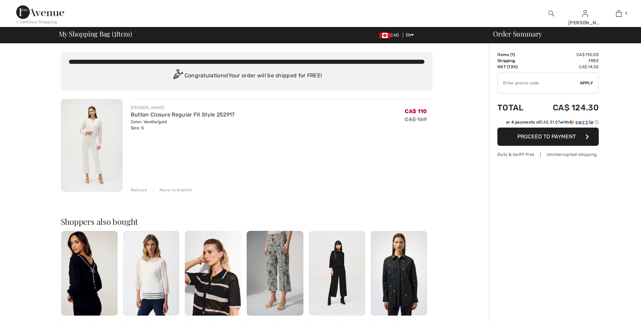  I want to click on span: Apply, so click(586, 83).